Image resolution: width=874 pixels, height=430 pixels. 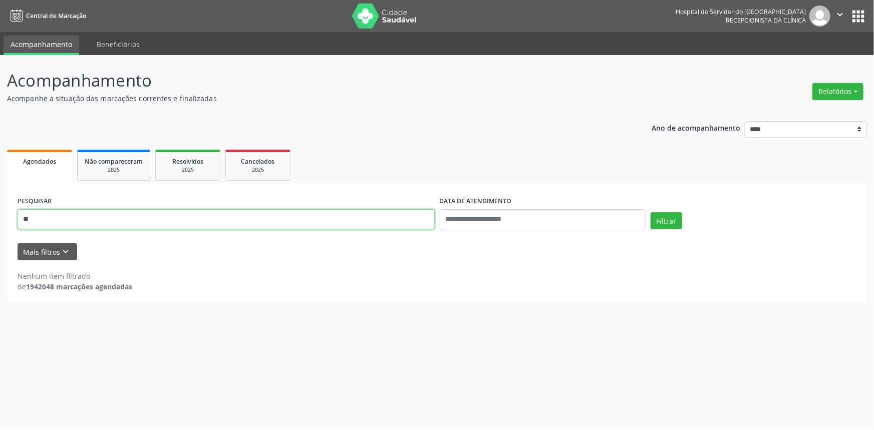 I want to click on span: Resolvidos, so click(x=188, y=161).